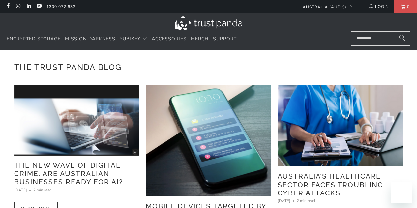 The height and width of the screenshot is (208, 417). I want to click on span: Merch, so click(200, 39).